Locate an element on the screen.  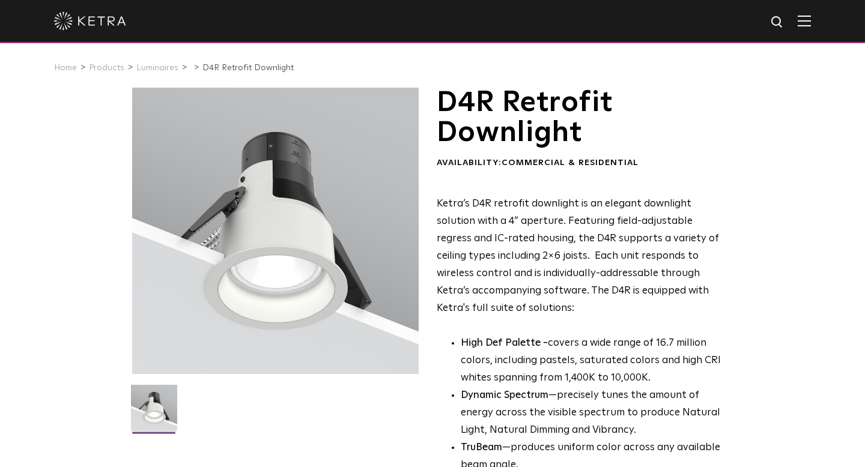
img: search icon is located at coordinates (777, 22).